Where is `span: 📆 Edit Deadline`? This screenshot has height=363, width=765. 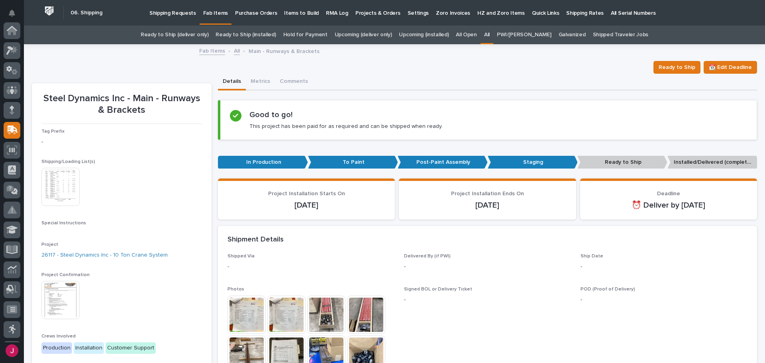 span: 📆 Edit Deadline is located at coordinates (731, 67).